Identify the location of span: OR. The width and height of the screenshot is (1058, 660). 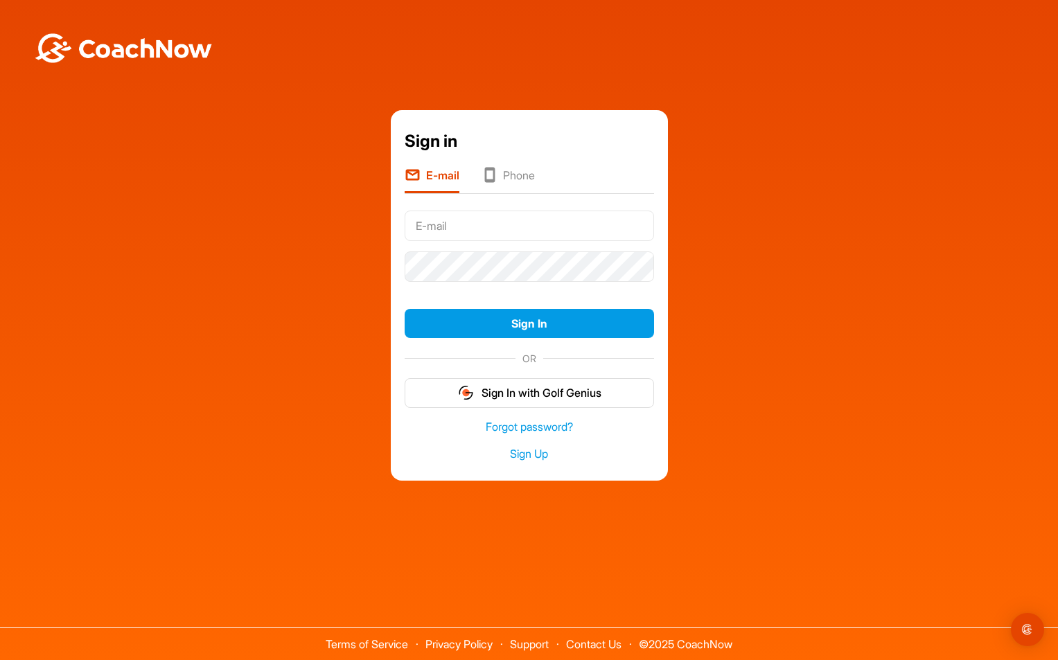
(529, 358).